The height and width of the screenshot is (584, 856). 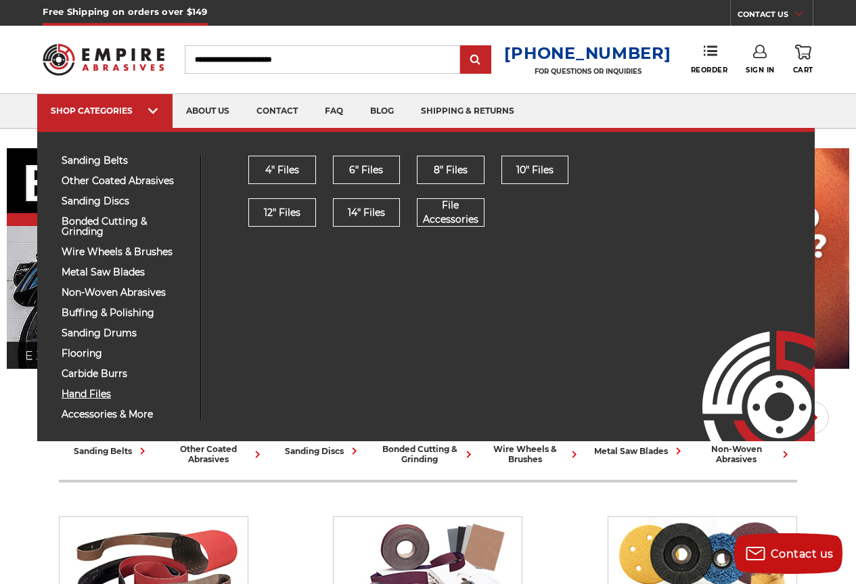 I want to click on div: non-woven abrasives, so click(x=745, y=454).